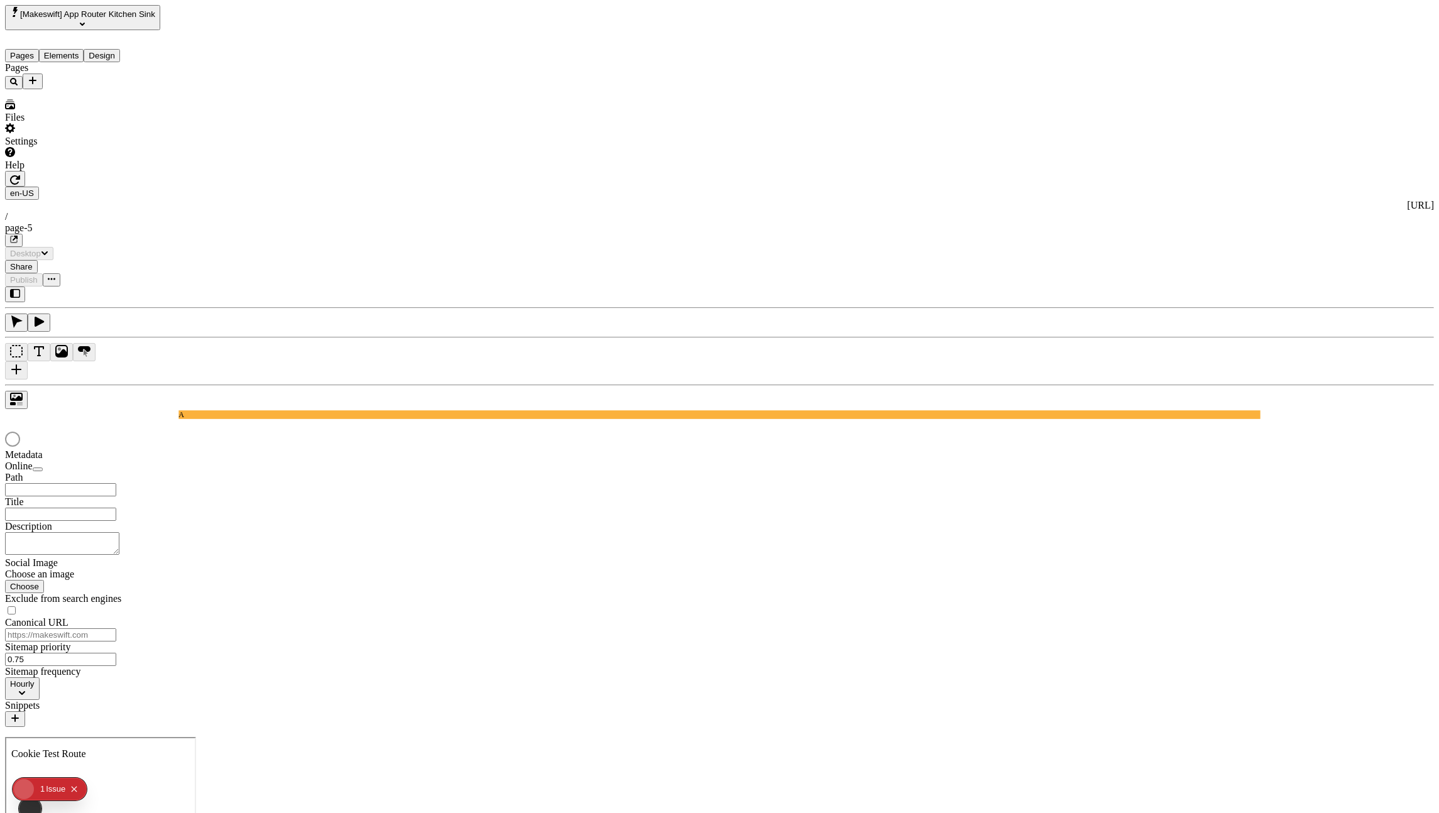 This screenshot has height=813, width=1439. What do you see at coordinates (25, 586) in the screenshot?
I see `span: Choose` at bounding box center [25, 586].